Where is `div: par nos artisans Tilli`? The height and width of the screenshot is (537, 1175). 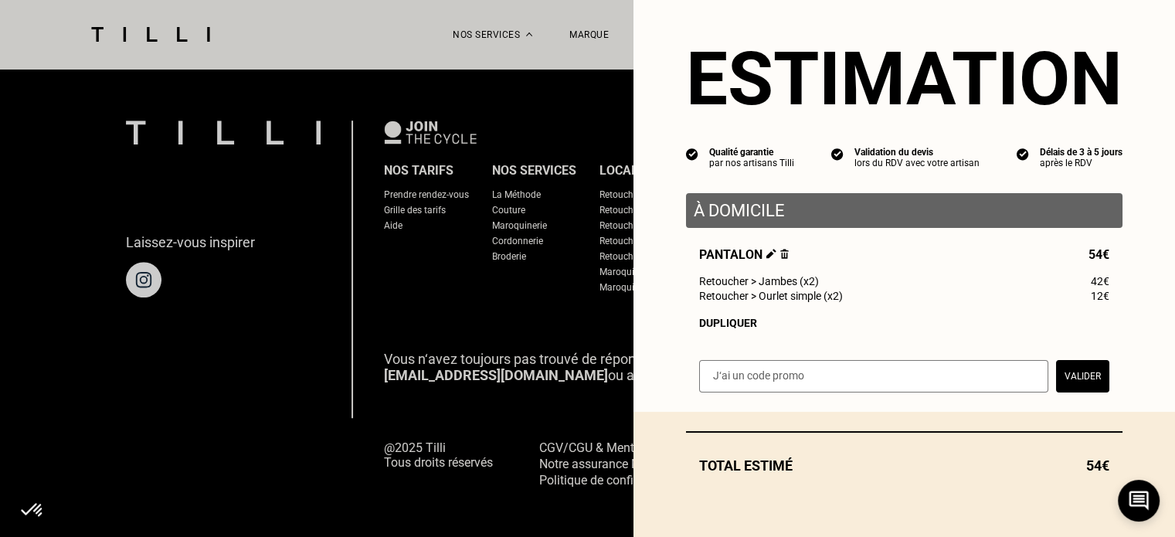 div: par nos artisans Tilli is located at coordinates (752, 163).